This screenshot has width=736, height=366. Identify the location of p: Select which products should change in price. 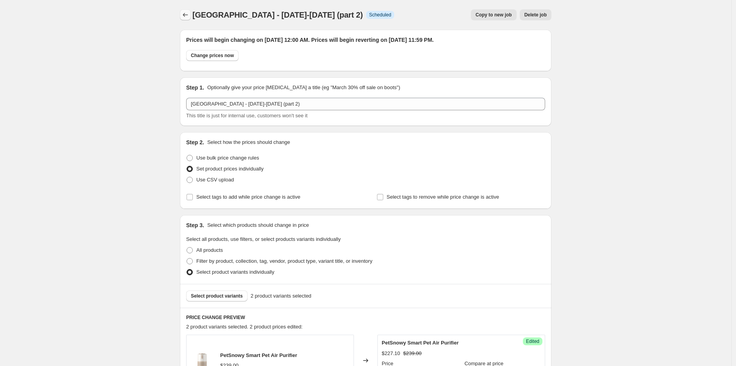
(258, 225).